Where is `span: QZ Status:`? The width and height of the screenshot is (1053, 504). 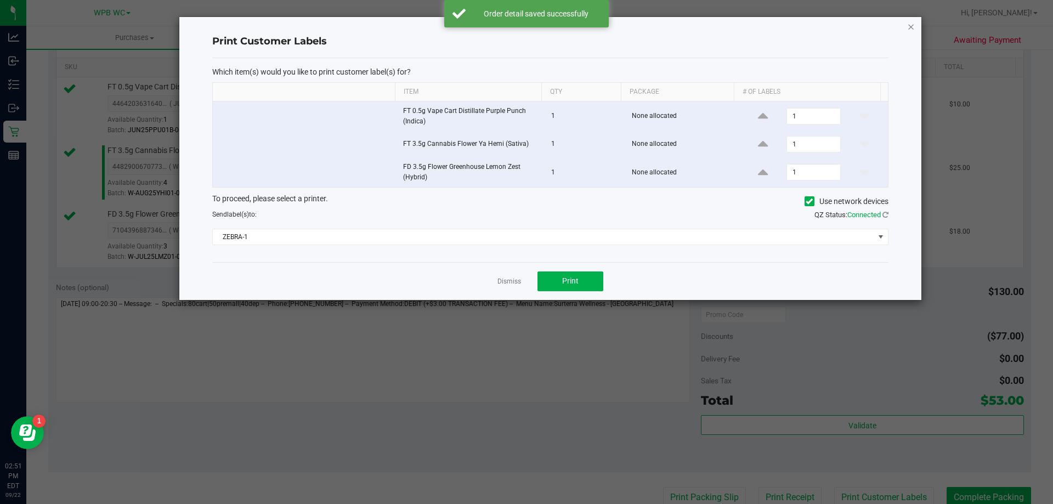
span: QZ Status: is located at coordinates (851, 214).